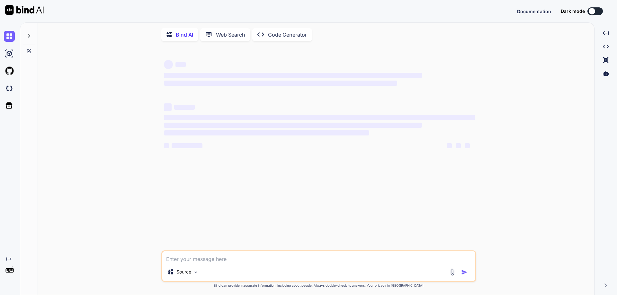  Describe the element at coordinates (184, 272) in the screenshot. I see `p: Source` at that location.